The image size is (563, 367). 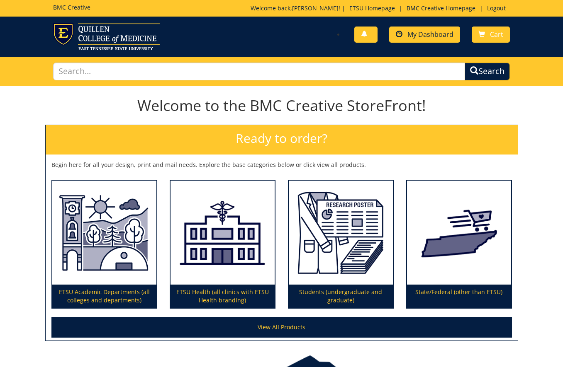 I want to click on a: Students (undergraduate and graduate), so click(x=340, y=245).